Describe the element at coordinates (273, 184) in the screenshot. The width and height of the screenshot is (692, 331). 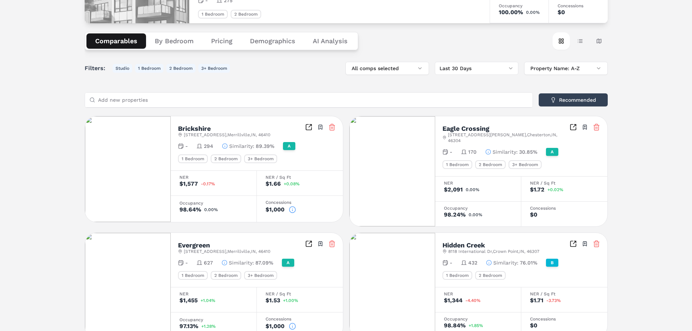
I see `div: $1.66` at that location.